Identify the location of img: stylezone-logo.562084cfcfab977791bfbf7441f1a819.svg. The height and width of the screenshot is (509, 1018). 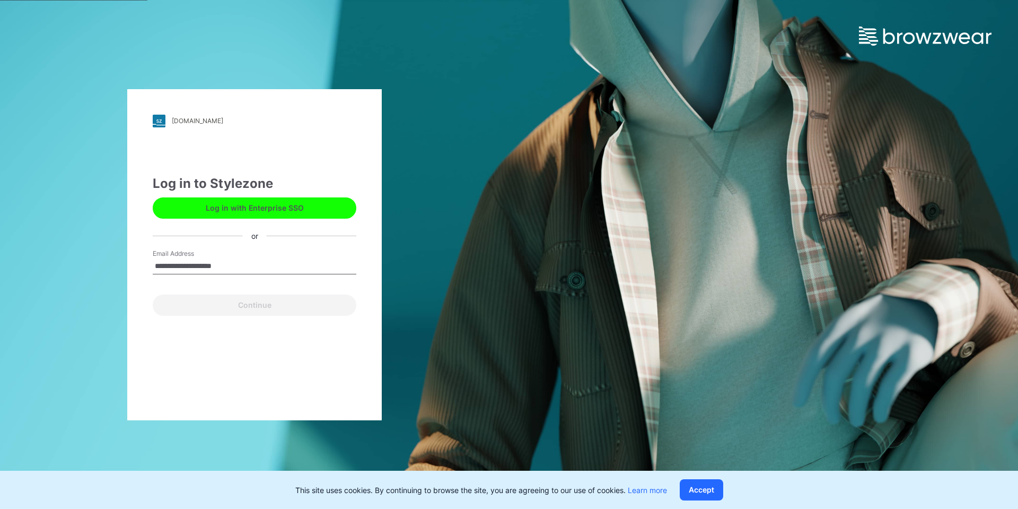
(159, 121).